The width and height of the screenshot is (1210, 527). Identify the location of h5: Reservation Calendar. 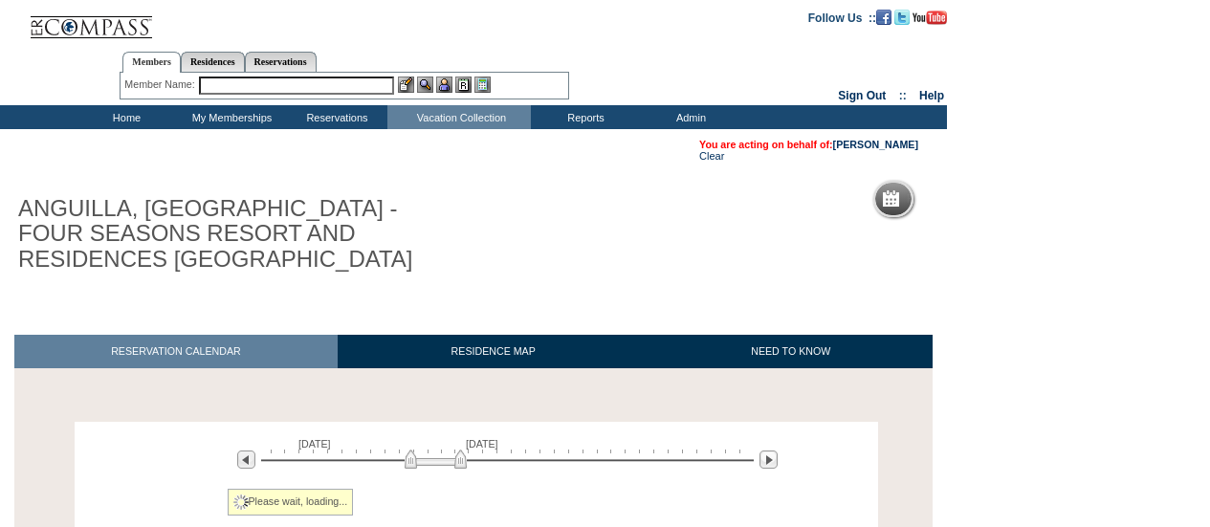
(980, 199).